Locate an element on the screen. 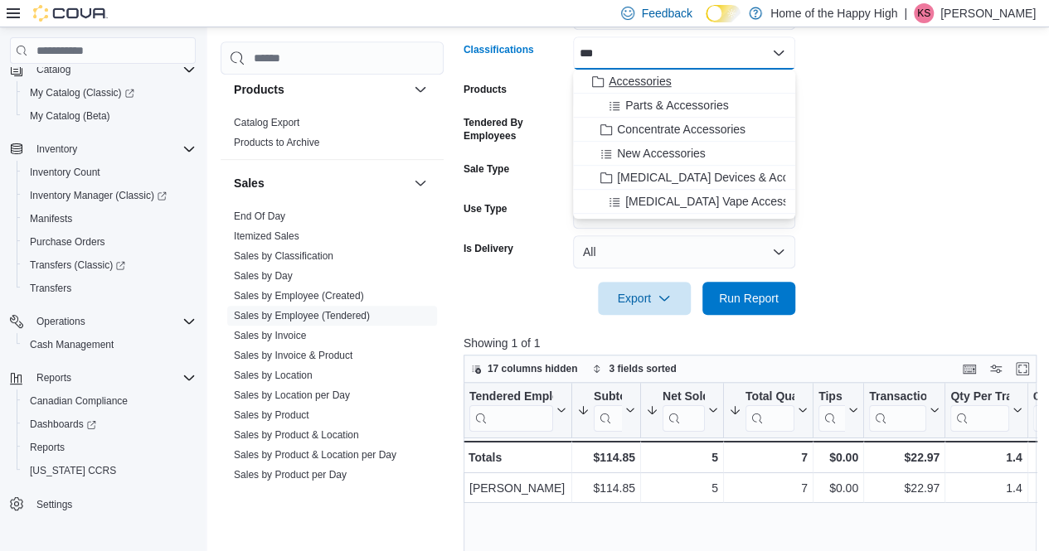  button: Manifests is located at coordinates (109, 219).